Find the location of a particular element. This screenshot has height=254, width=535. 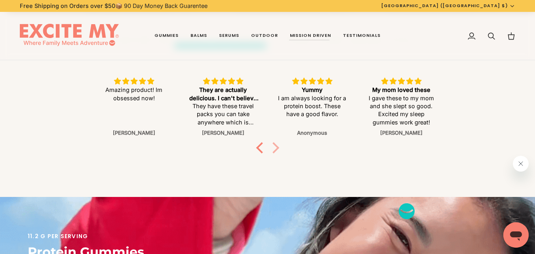

div: They are actually delicious. I can't believe this is protein is located at coordinates (223, 94).